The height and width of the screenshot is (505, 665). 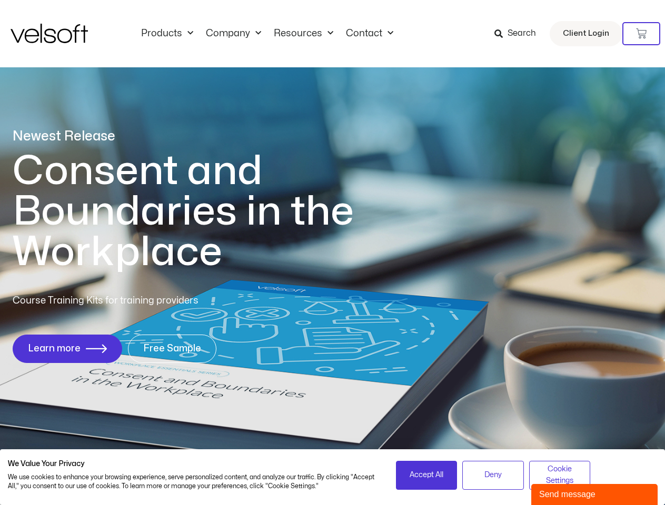 I want to click on span: Search, so click(x=522, y=34).